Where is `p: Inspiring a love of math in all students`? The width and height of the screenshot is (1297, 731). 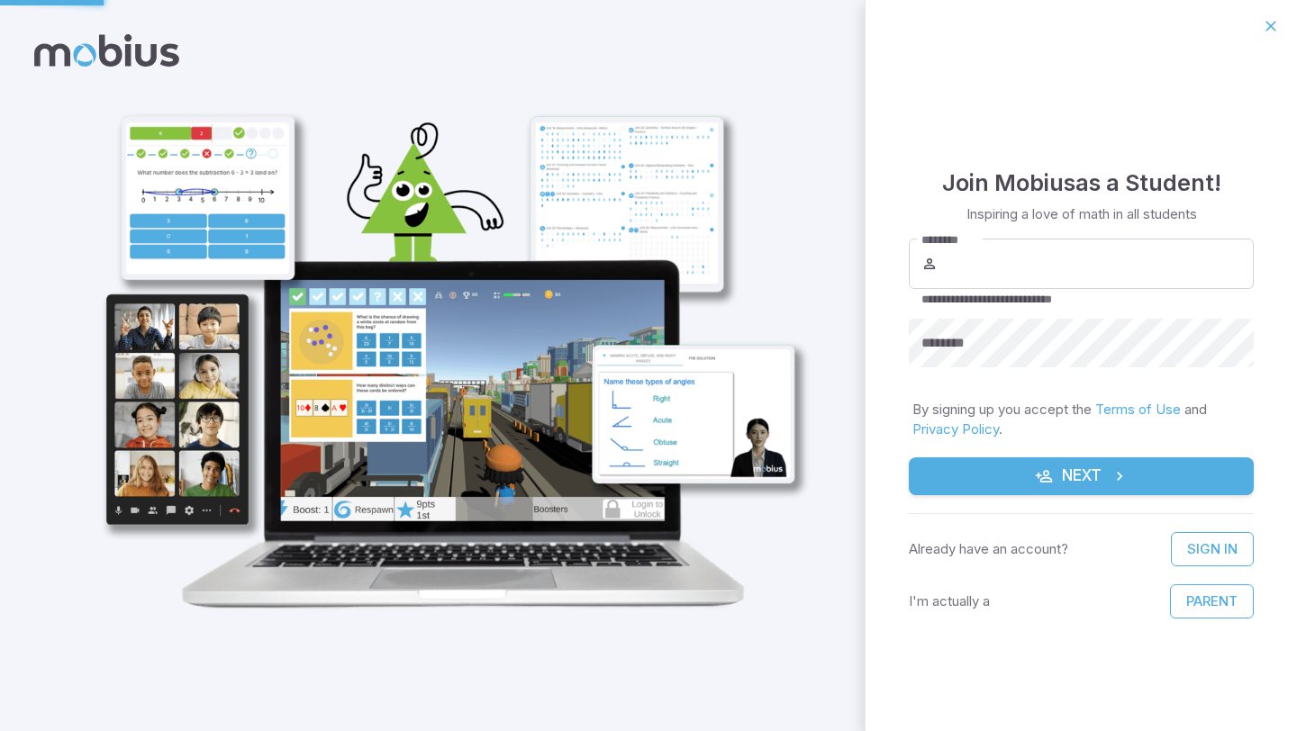 p: Inspiring a love of math in all students is located at coordinates (1081, 214).